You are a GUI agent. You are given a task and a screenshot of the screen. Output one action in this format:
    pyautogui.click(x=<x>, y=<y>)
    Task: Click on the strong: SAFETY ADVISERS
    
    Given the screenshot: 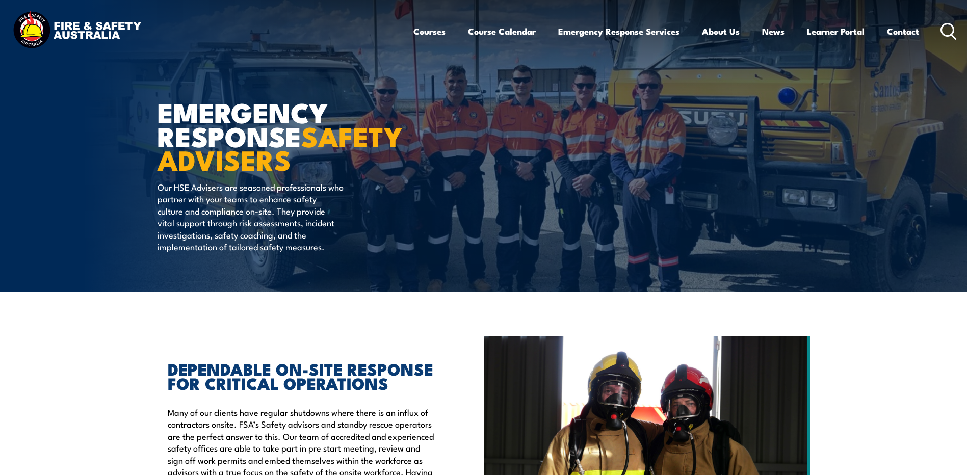 What is the action you would take?
    pyautogui.click(x=280, y=147)
    